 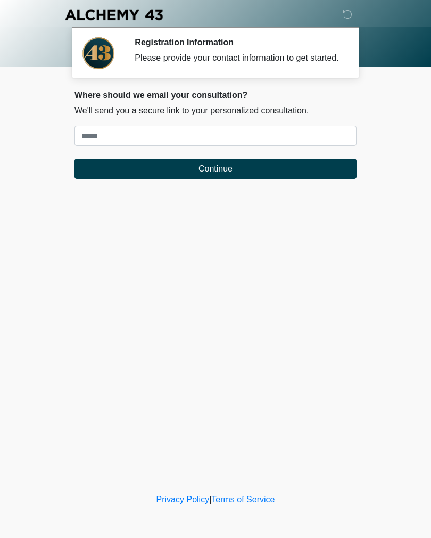 I want to click on p: We'll send you a secure link to your personalized consultation., so click(x=216, y=111).